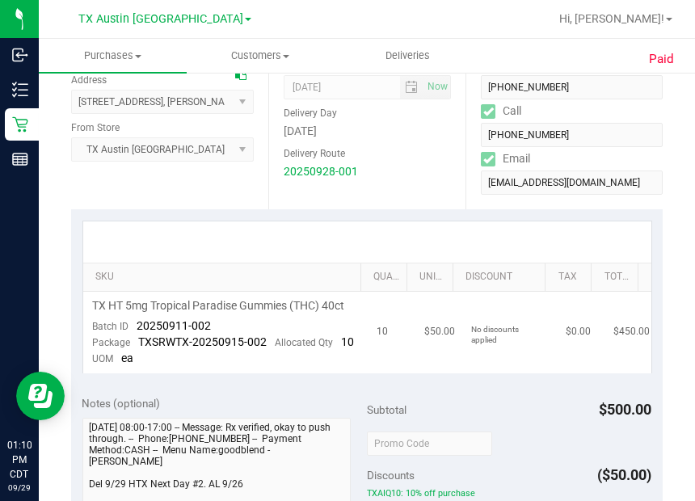 The width and height of the screenshot is (695, 501). Describe the element at coordinates (111, 327) in the screenshot. I see `span: Batch ID` at that location.